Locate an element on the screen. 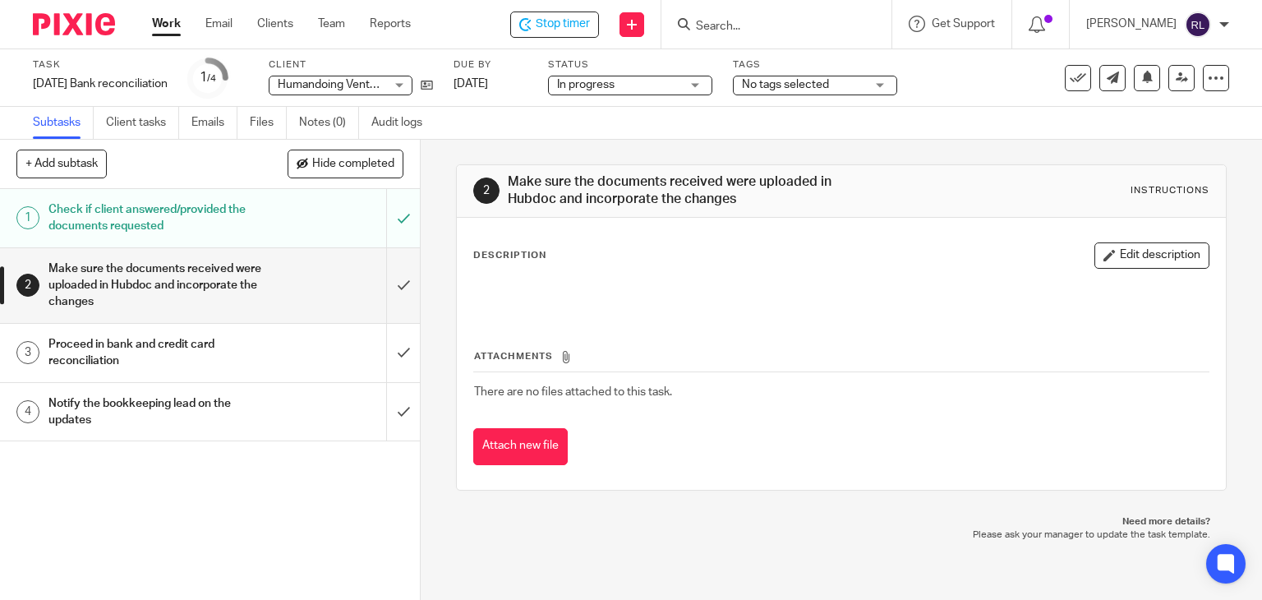 The width and height of the screenshot is (1262, 600). a: Clients is located at coordinates (275, 24).